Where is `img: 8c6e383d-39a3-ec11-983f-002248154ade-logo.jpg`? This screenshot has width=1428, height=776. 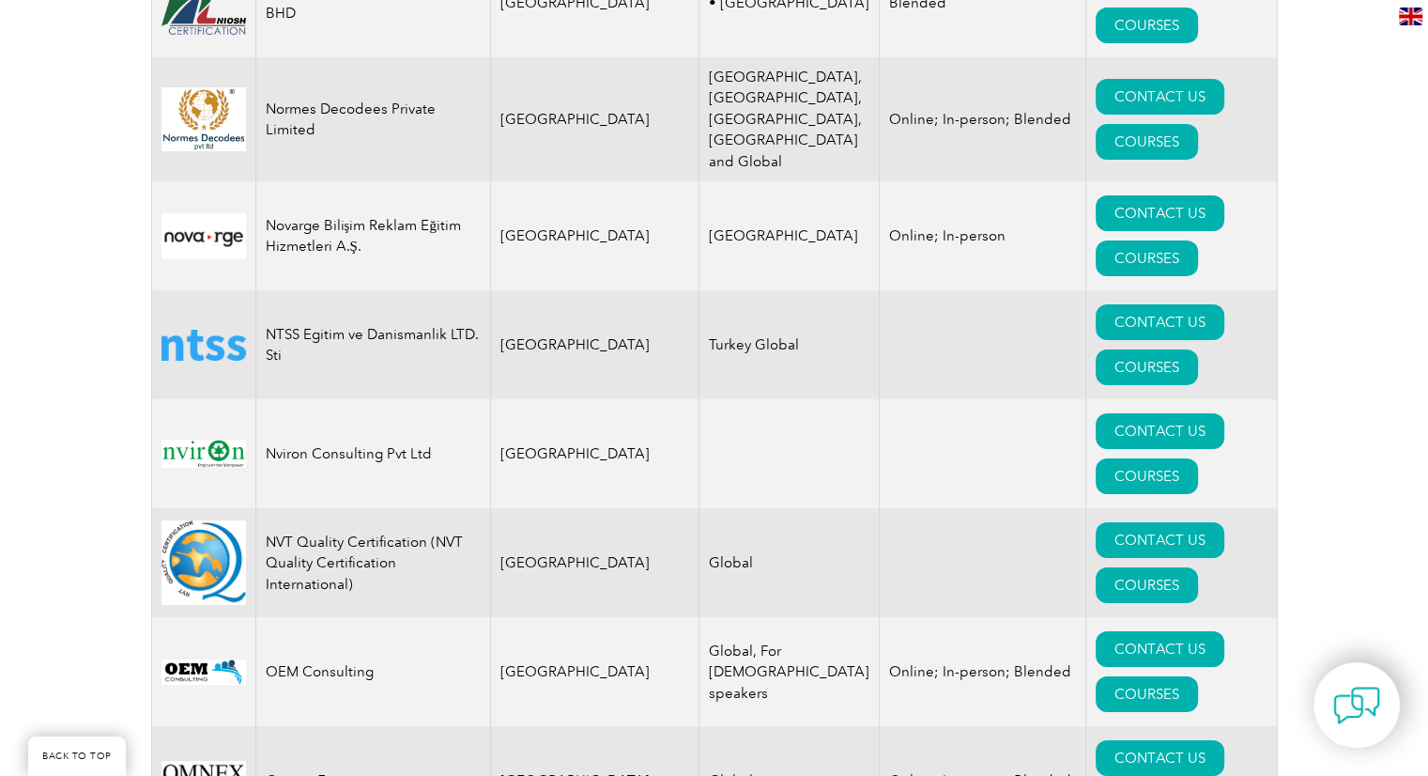 img: 8c6e383d-39a3-ec11-983f-002248154ade-logo.jpg is located at coordinates (204, 453).